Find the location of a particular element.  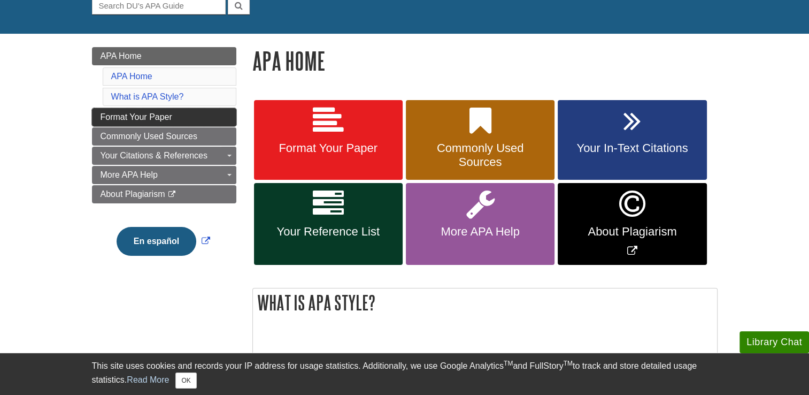

button: En español is located at coordinates (156, 241).